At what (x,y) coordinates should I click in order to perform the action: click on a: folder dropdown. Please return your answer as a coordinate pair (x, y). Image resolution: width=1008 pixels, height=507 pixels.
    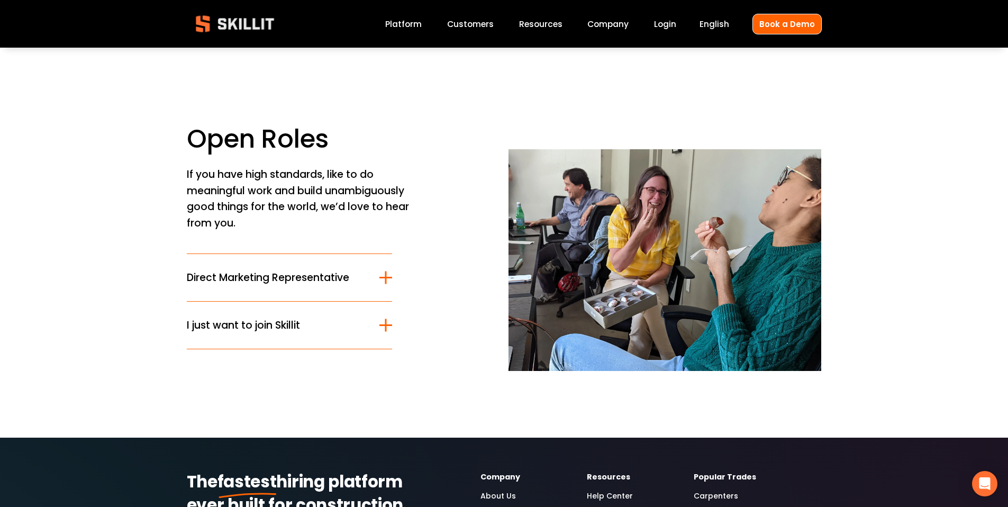
    Looking at the image, I should click on (541, 24).